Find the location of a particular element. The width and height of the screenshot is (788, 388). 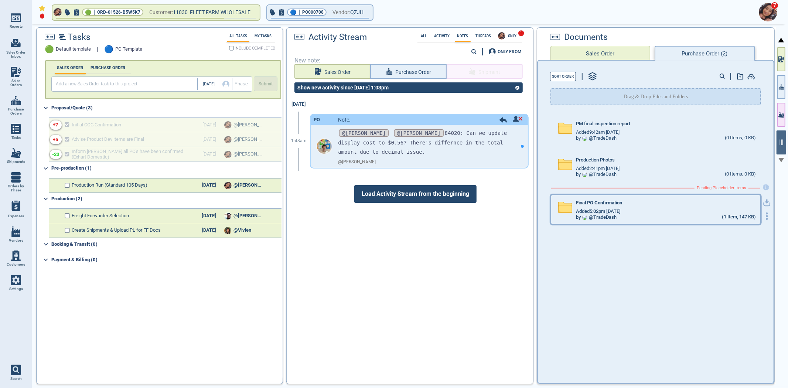

span: Purchase Order is located at coordinates (413, 72).